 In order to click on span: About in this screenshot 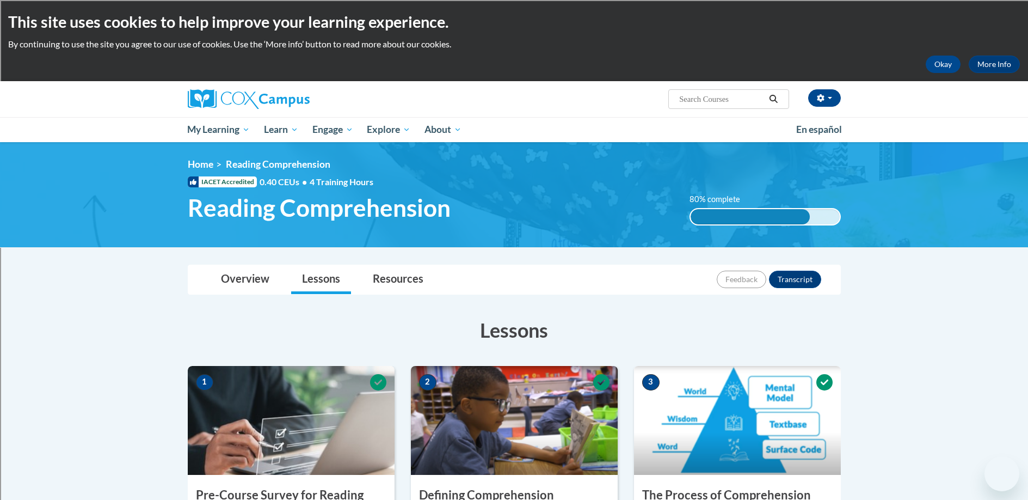, I will do `click(443, 130)`.